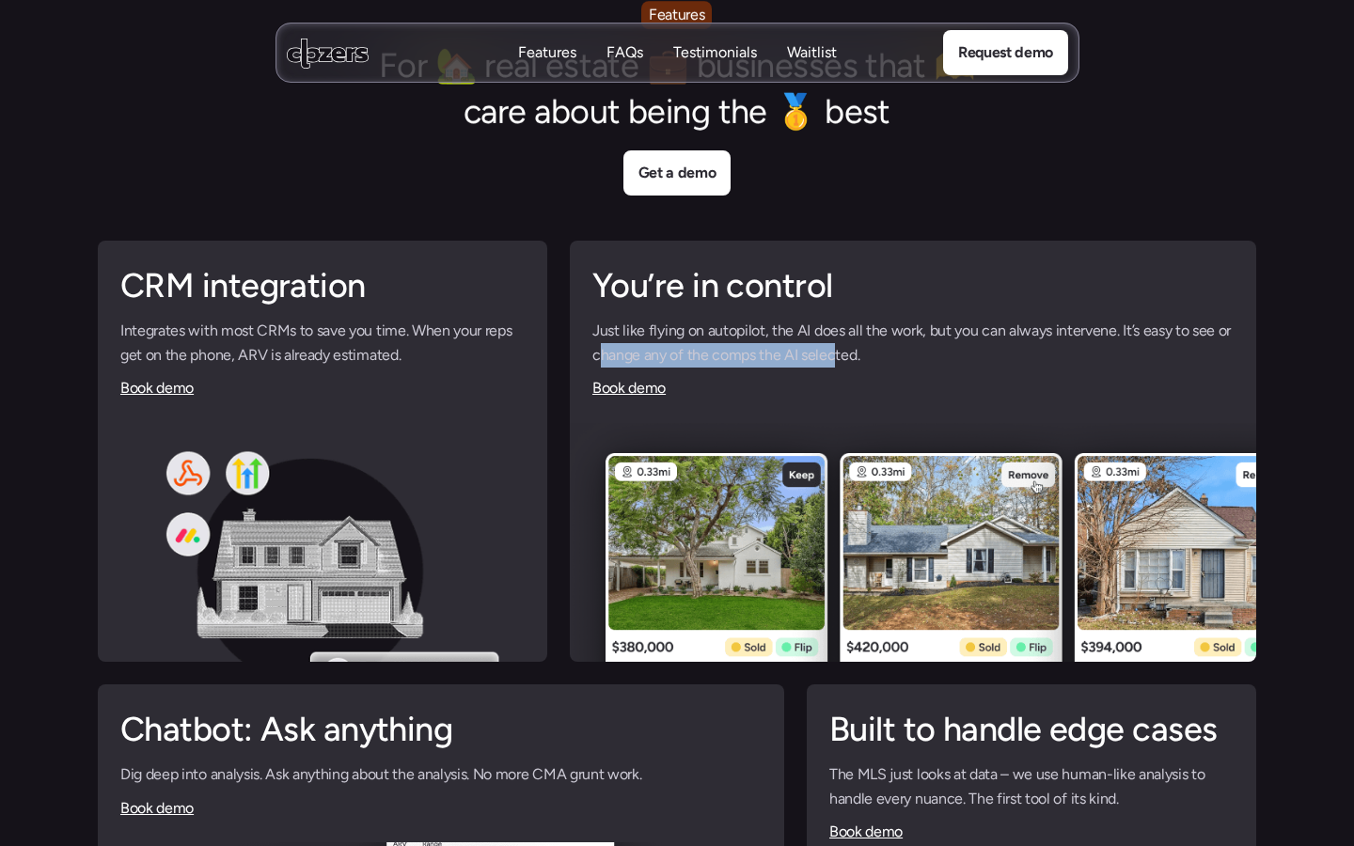 The height and width of the screenshot is (846, 1354). I want to click on h2: You’re in control, so click(913, 286).